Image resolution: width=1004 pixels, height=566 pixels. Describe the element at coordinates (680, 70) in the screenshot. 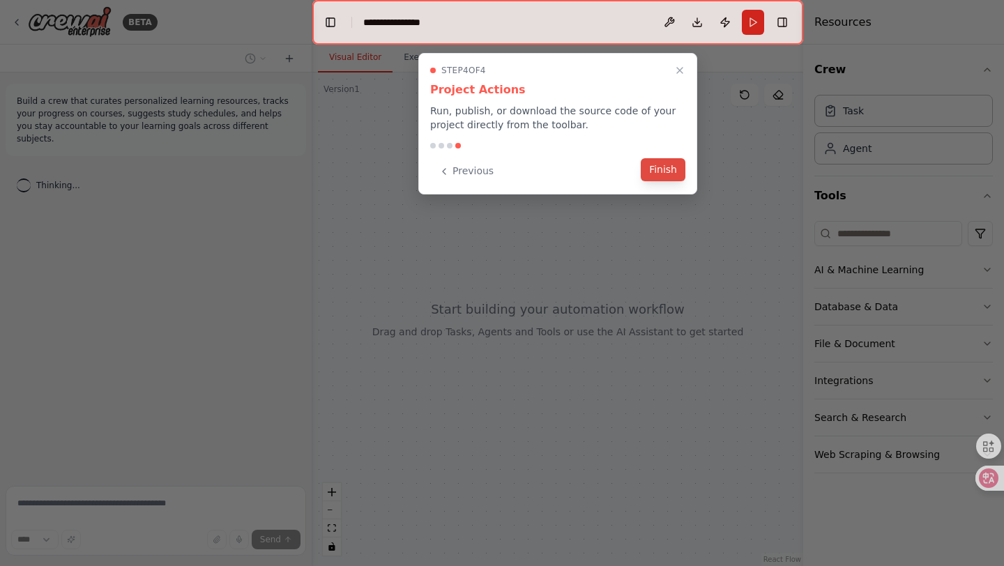

I see `button: Close walkthrough` at that location.